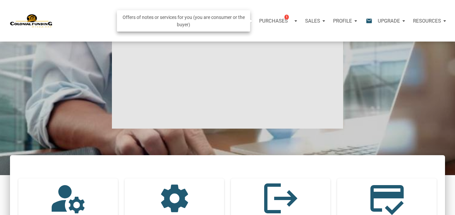 The width and height of the screenshot is (455, 215). I want to click on button: Resources, so click(429, 21).